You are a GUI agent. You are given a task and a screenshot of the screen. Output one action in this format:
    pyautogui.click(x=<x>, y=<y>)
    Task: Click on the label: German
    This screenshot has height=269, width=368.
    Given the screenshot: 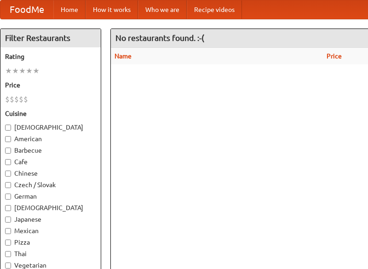 What is the action you would take?
    pyautogui.click(x=51, y=197)
    